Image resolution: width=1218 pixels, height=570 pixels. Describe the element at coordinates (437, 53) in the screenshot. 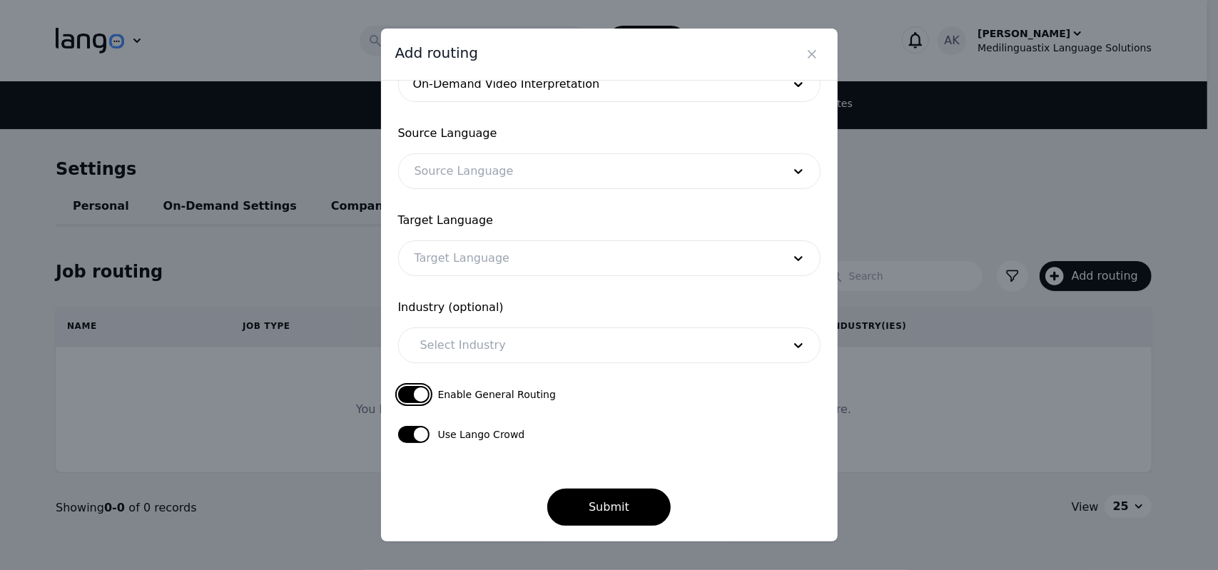

I see `span: Add routing` at that location.